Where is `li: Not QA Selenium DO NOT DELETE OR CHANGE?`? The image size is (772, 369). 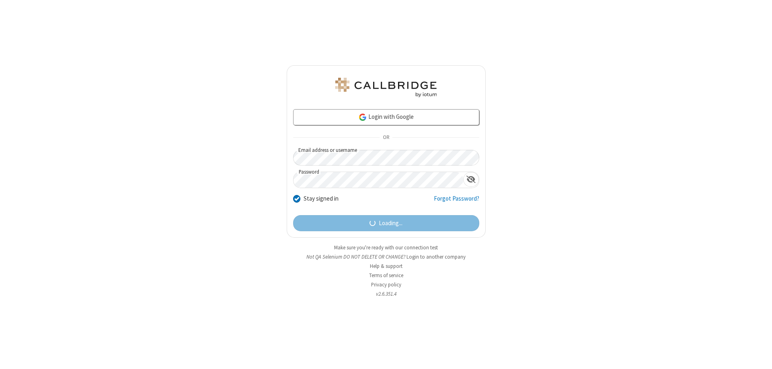 li: Not QA Selenium DO NOT DELETE OR CHANGE? is located at coordinates (386, 256).